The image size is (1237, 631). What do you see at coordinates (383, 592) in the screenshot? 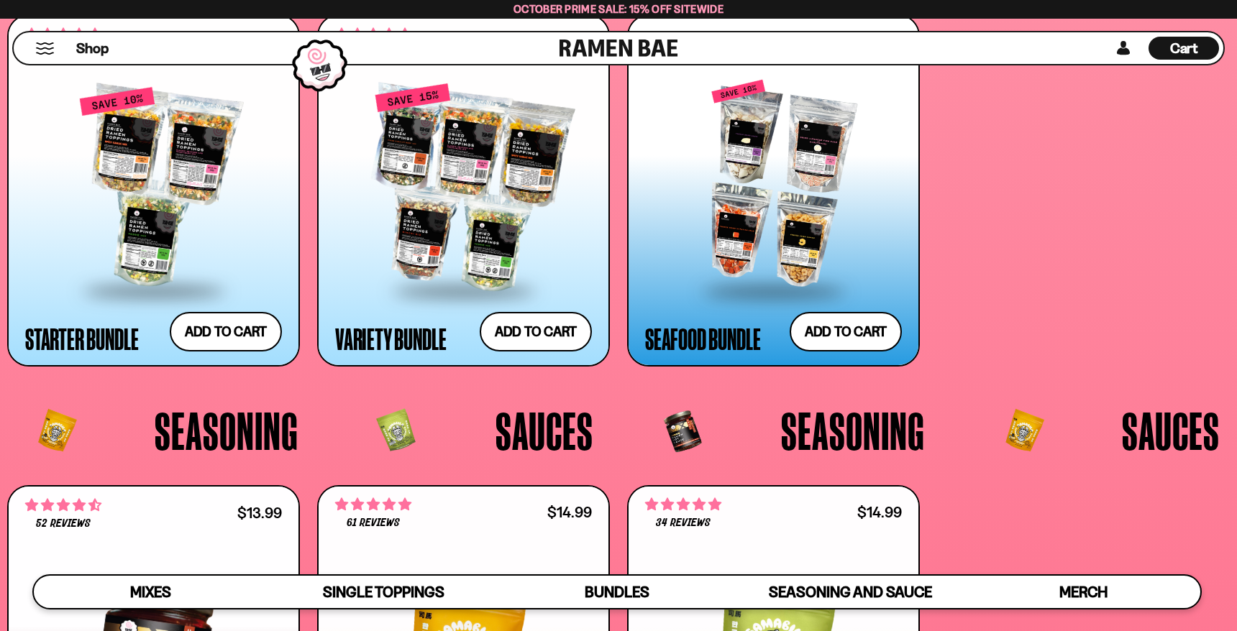
I see `span: Single Toppings` at bounding box center [383, 592].